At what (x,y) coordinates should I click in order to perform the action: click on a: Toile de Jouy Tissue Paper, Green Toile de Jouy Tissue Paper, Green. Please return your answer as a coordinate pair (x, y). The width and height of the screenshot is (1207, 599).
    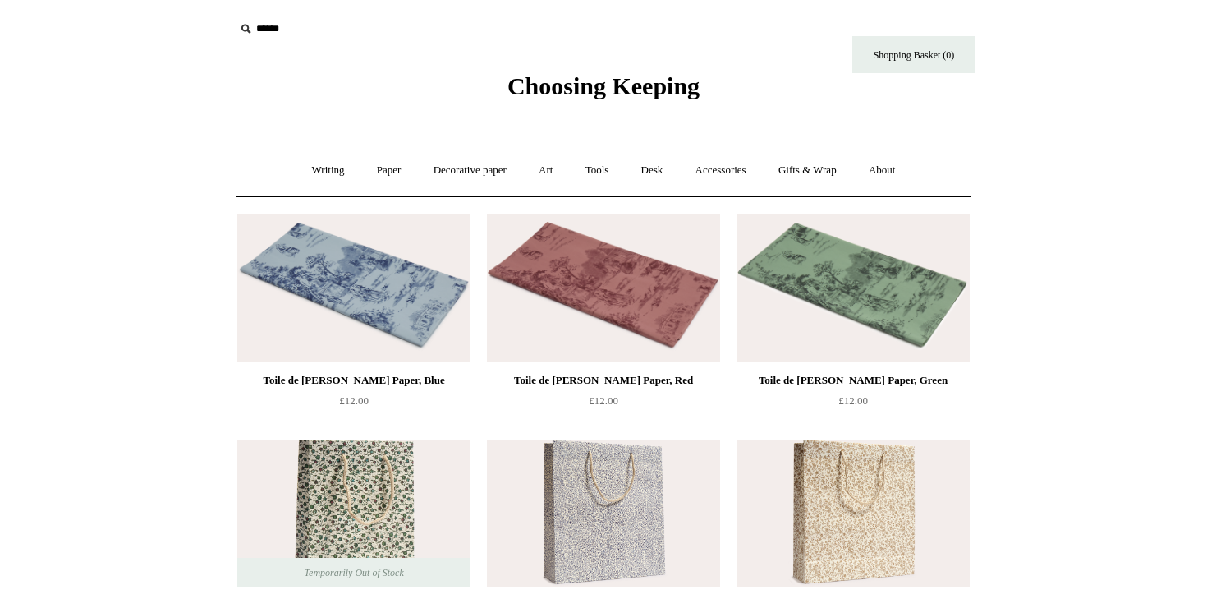
    Looking at the image, I should click on (853, 287).